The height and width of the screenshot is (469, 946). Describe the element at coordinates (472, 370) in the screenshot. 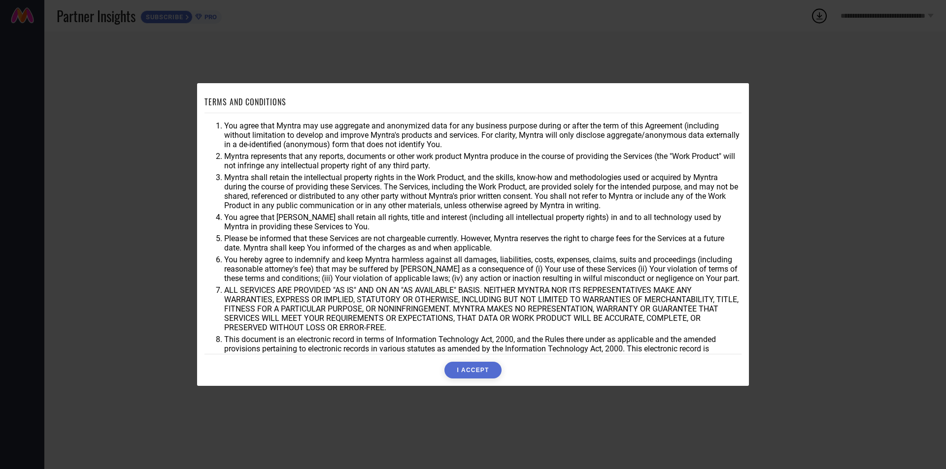

I see `button: I ACCEPT` at that location.